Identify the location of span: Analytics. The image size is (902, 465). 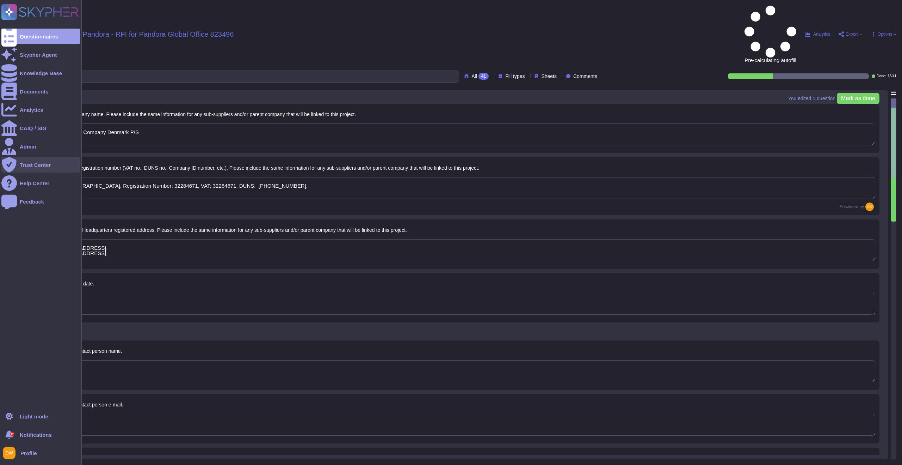
(822, 34).